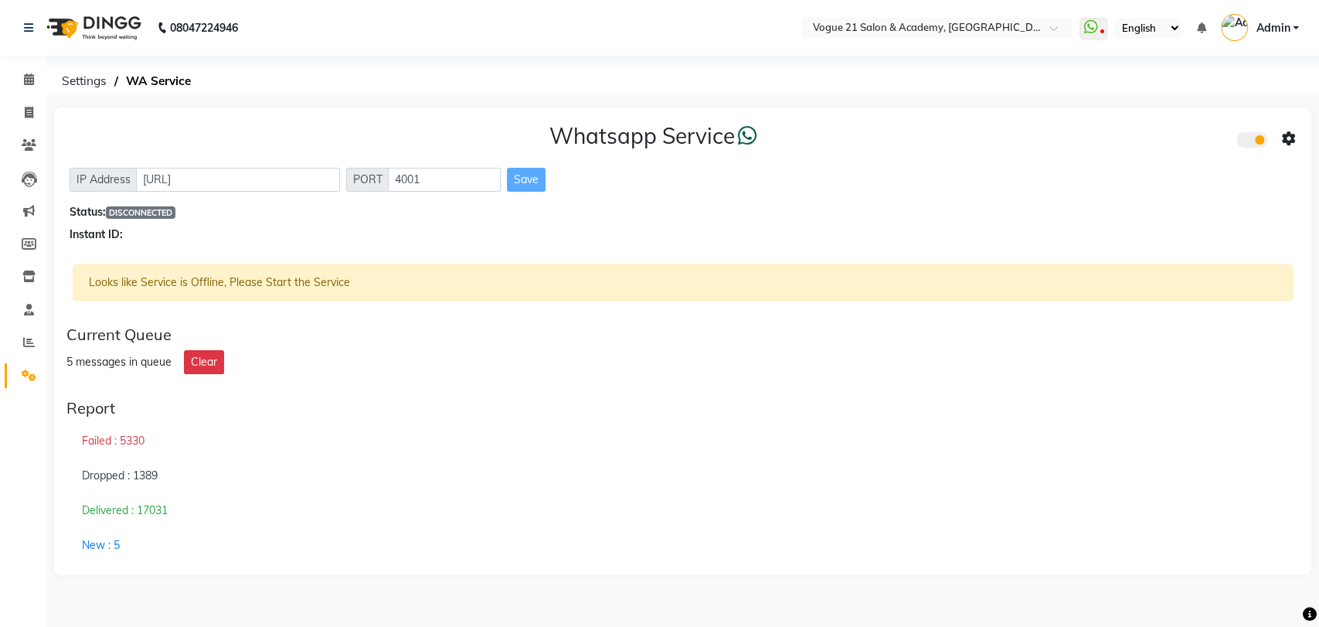 The height and width of the screenshot is (627, 1319). I want to click on b: 08047224946, so click(204, 28).